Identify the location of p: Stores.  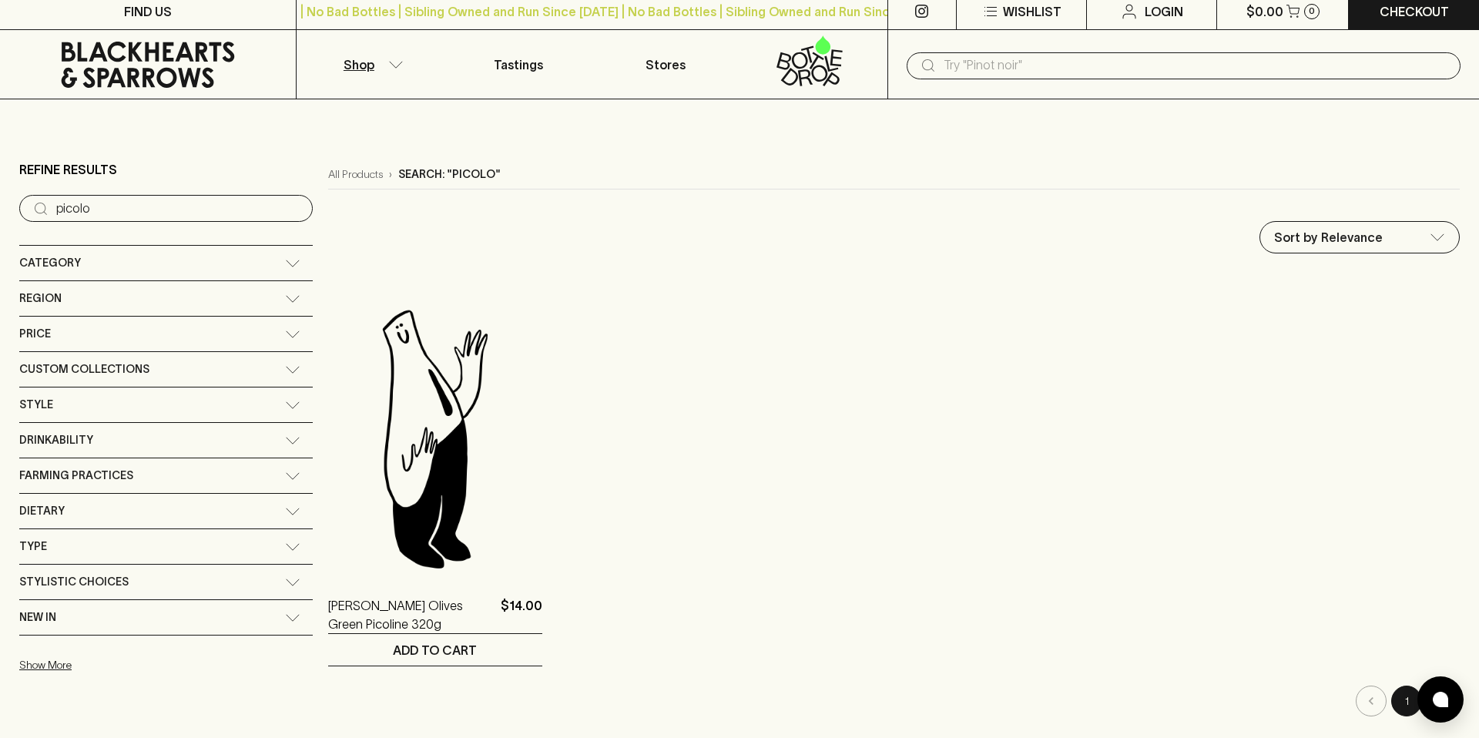
(665, 65).